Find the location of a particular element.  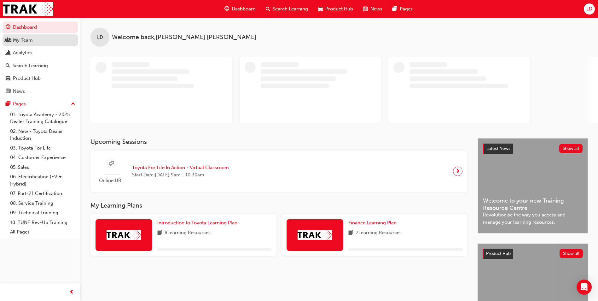

span: Online URL is located at coordinates (111, 180).